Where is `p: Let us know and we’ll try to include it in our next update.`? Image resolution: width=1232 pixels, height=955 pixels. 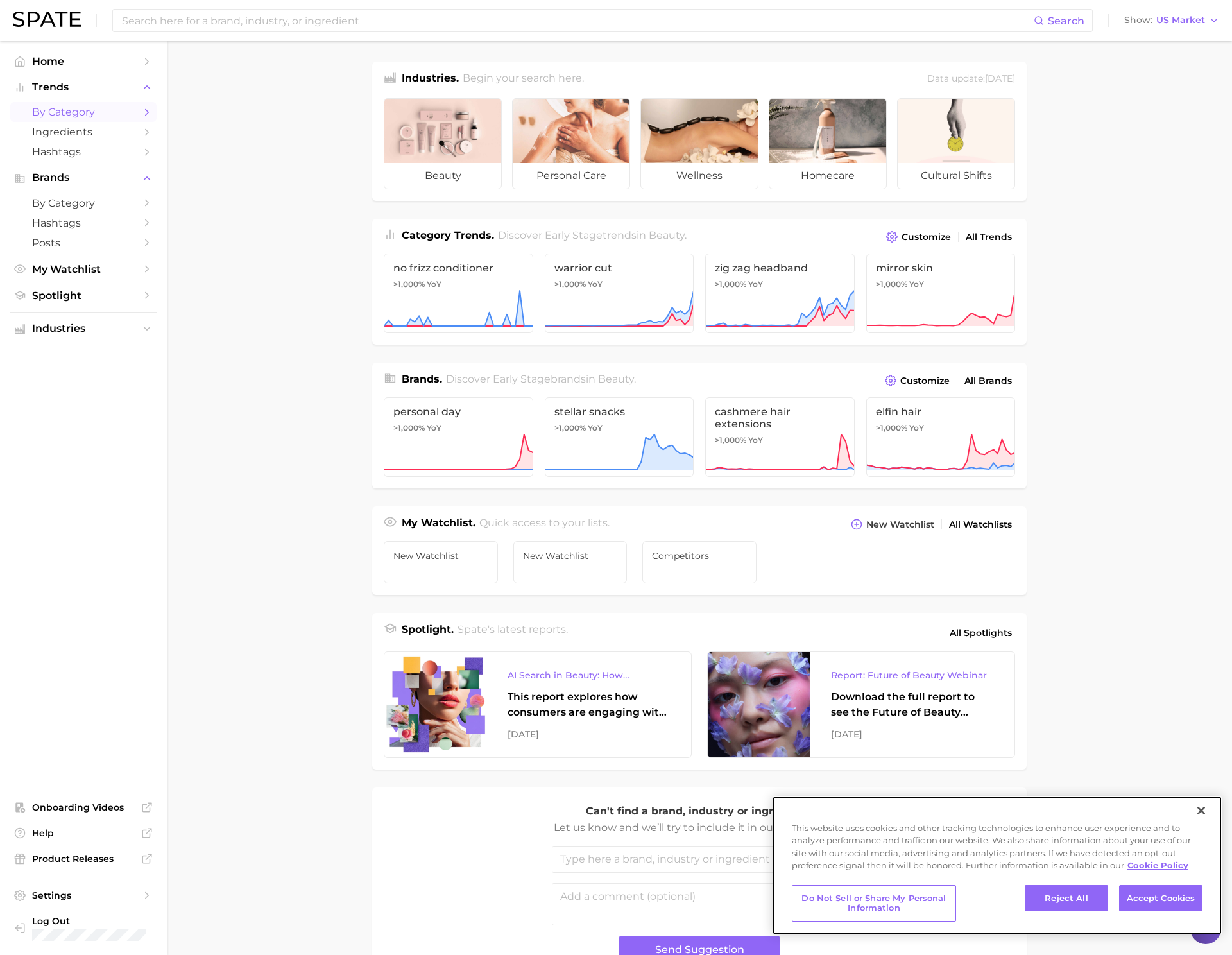 p: Let us know and we’ll try to include it in our next update. is located at coordinates (699, 828).